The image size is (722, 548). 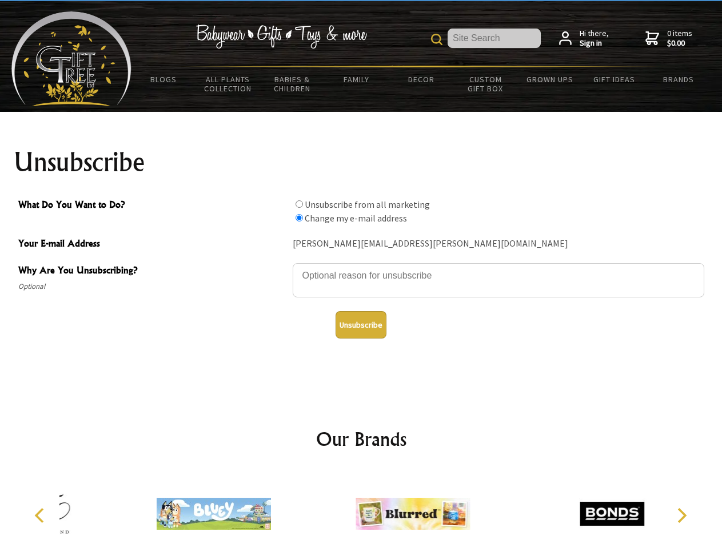 What do you see at coordinates (361, 439) in the screenshot?
I see `h2: Our Brands` at bounding box center [361, 439].